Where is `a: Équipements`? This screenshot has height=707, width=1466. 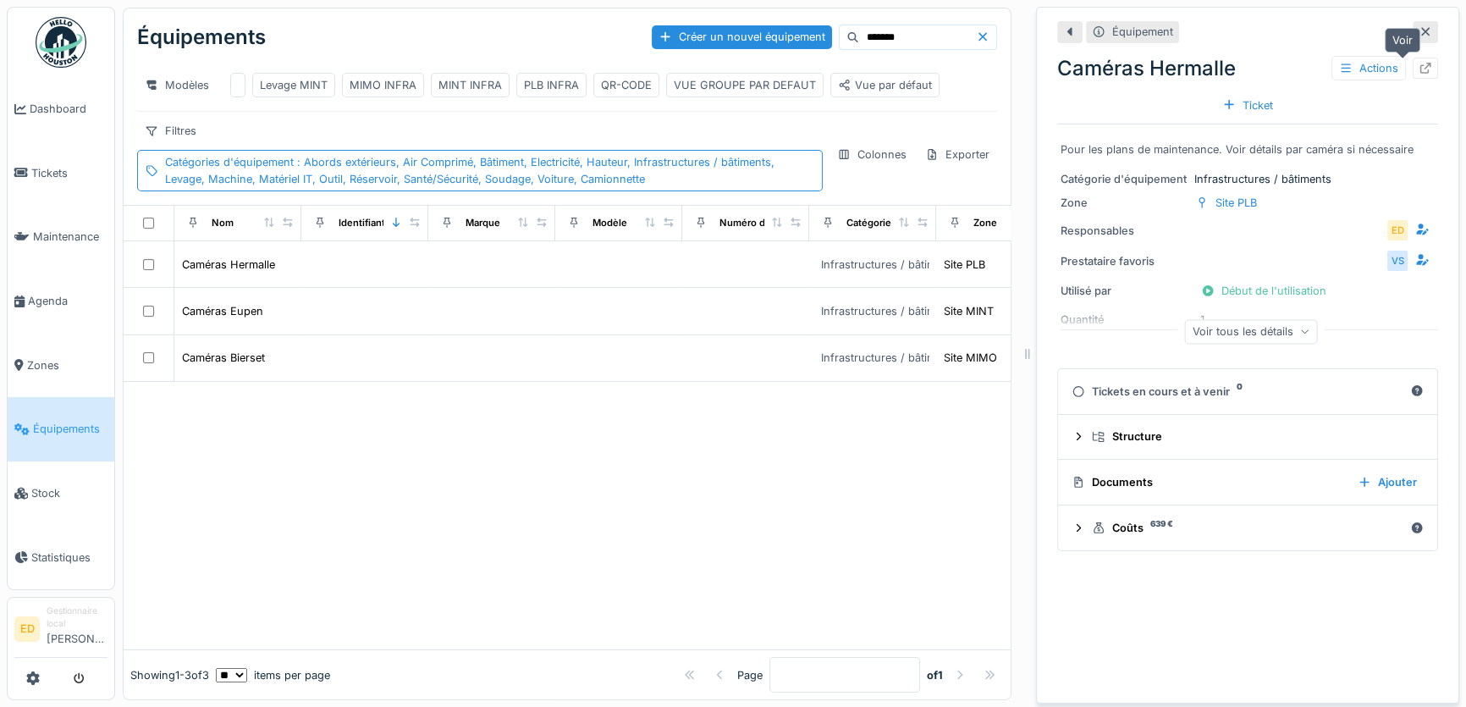 a: Équipements is located at coordinates (61, 429).